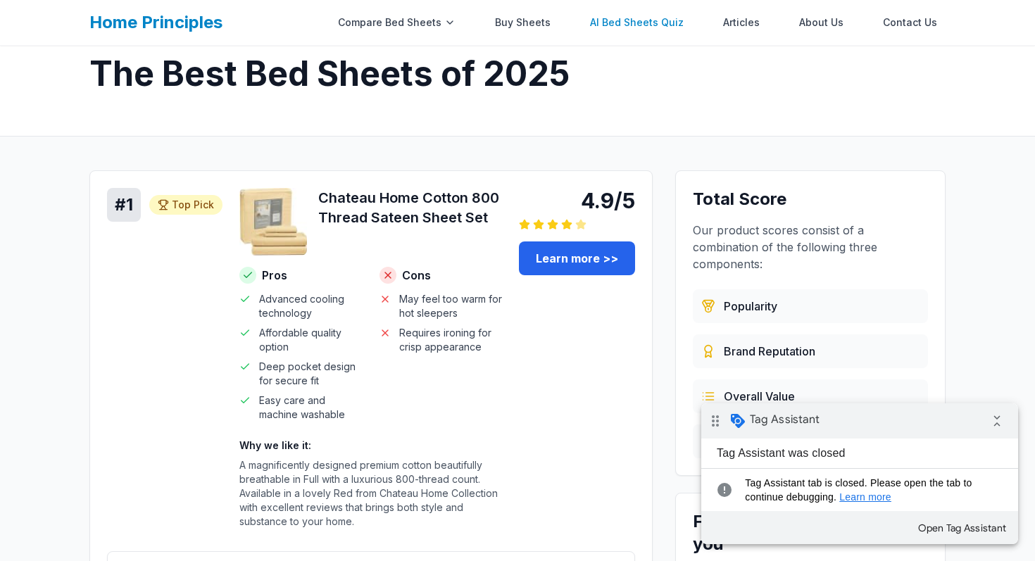 Image resolution: width=1035 pixels, height=561 pixels. Describe the element at coordinates (301, 275) in the screenshot. I see `h4: Pros` at that location.